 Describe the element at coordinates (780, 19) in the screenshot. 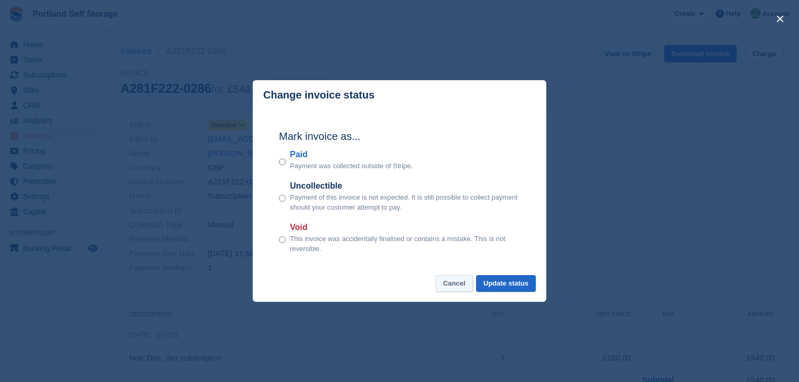

I see `button: close` at that location.